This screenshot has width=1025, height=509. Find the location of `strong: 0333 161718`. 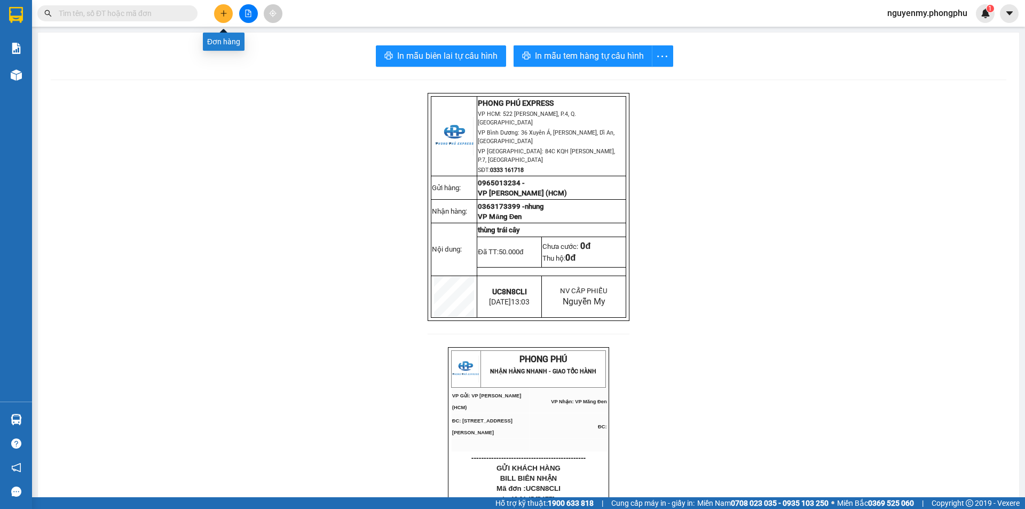

strong: 0333 161718 is located at coordinates (507, 170).